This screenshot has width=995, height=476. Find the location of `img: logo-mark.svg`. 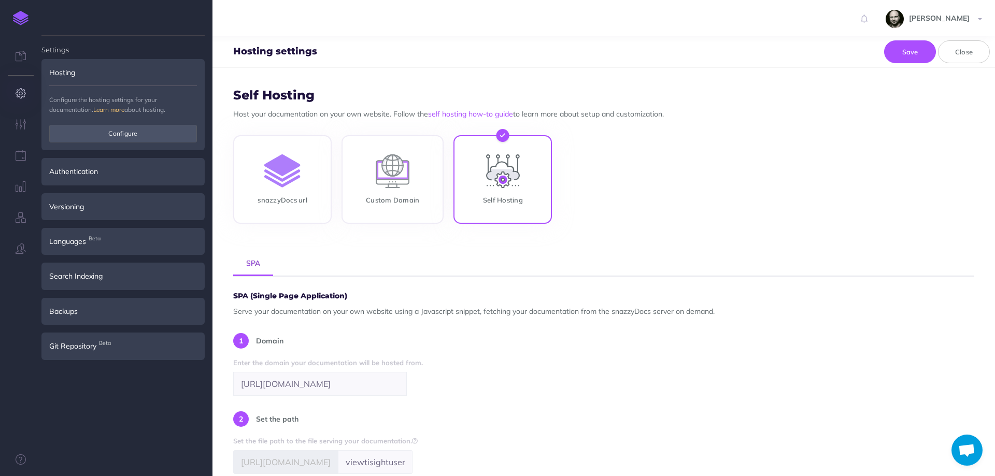

img: logo-mark.svg is located at coordinates (21, 18).